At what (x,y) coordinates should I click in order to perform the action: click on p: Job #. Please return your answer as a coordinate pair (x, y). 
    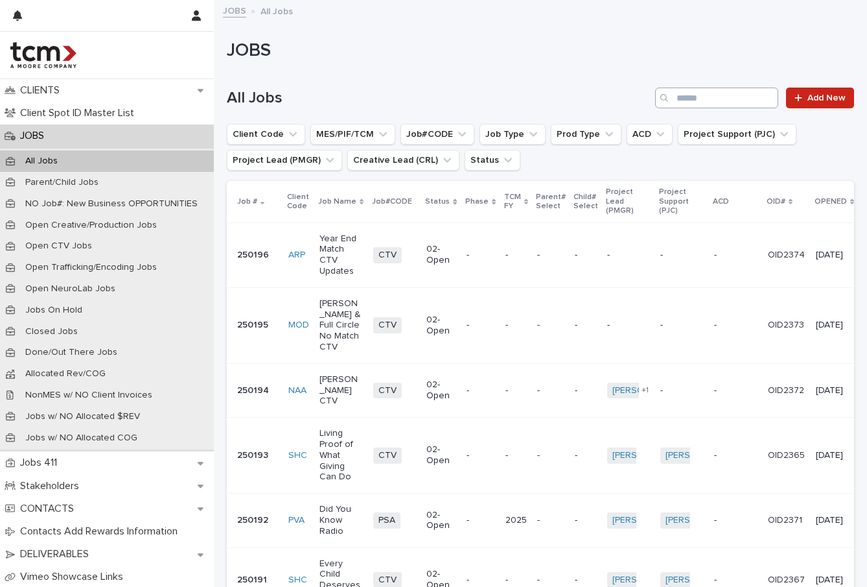
    Looking at the image, I should click on (247, 202).